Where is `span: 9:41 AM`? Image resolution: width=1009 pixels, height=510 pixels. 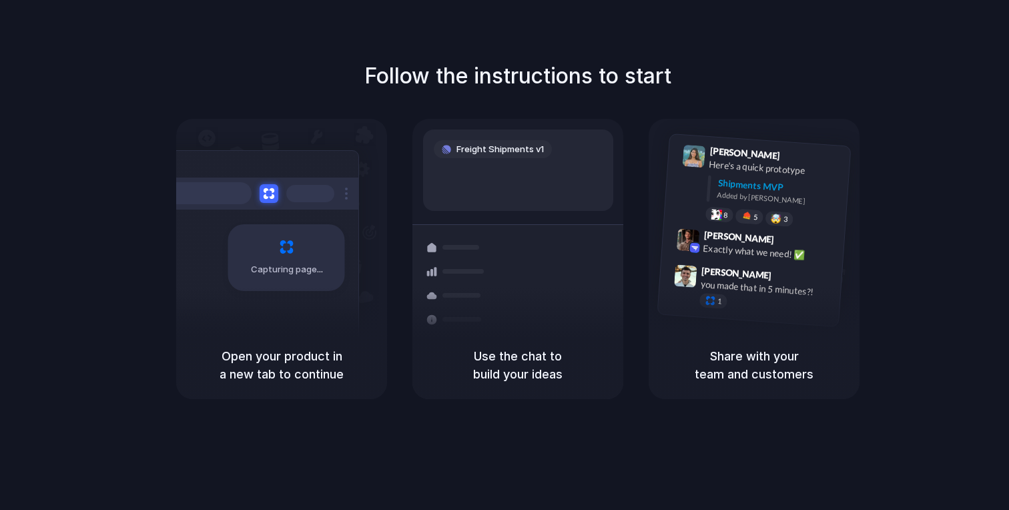 span: 9:41 AM is located at coordinates (797, 157).